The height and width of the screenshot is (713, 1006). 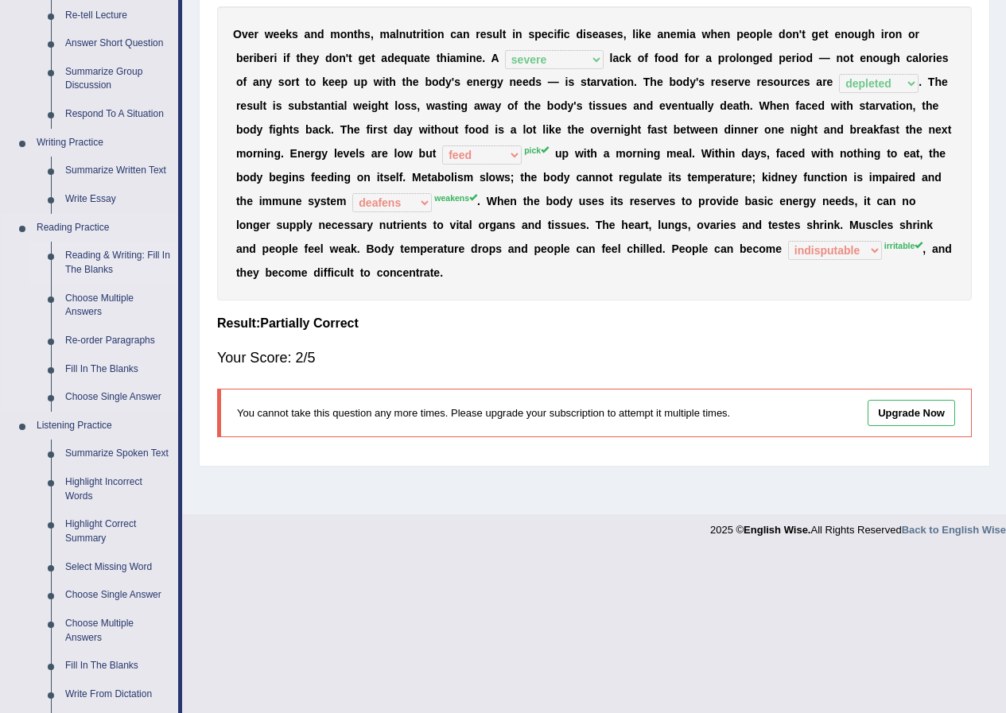 I want to click on a: Summarize Written Text, so click(x=118, y=171).